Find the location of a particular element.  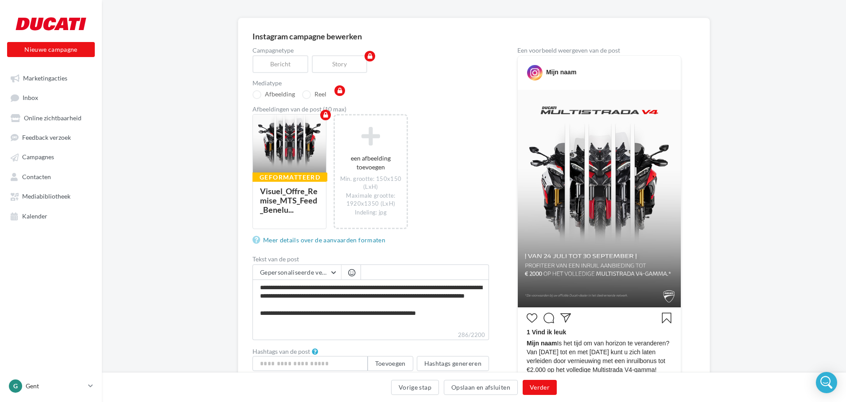

span: G is located at coordinates (15, 386).